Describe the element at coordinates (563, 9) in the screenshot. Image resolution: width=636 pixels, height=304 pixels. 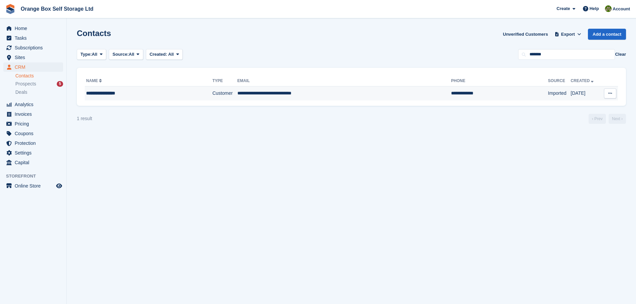
I see `span: Create` at that location.